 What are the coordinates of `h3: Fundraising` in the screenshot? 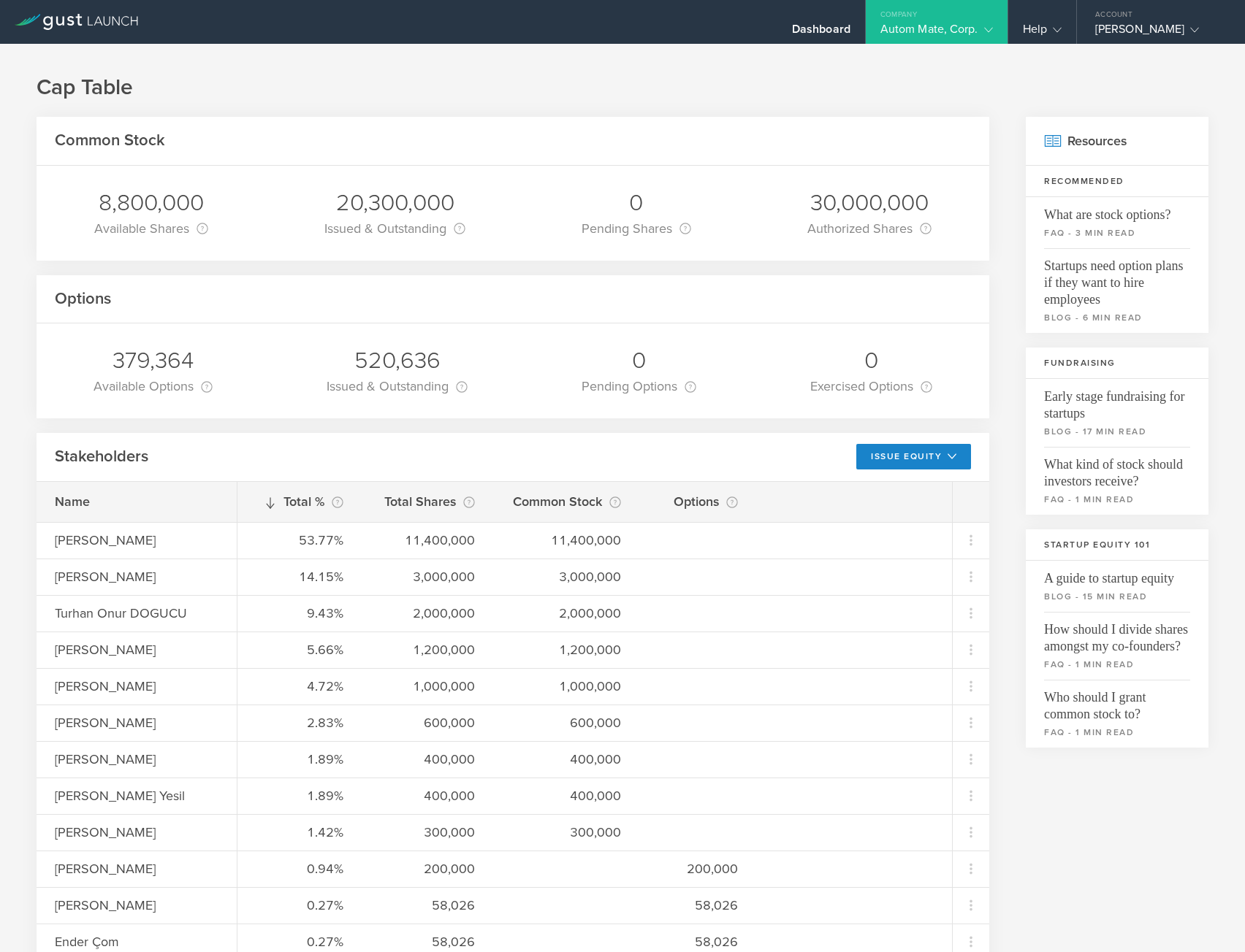 It's located at (1117, 363).